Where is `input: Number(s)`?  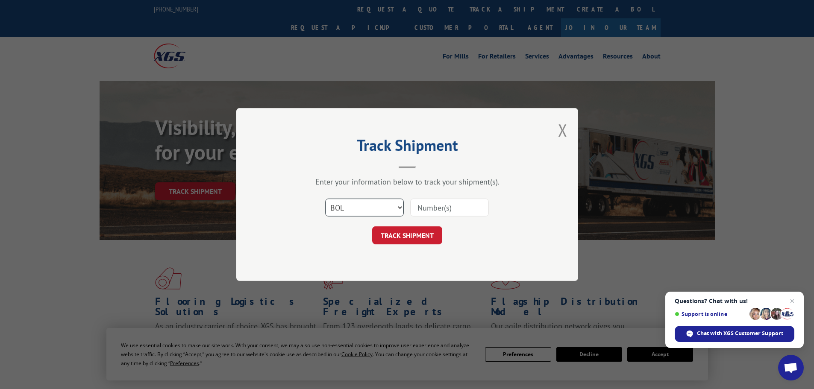
input: Number(s) is located at coordinates (450, 208).